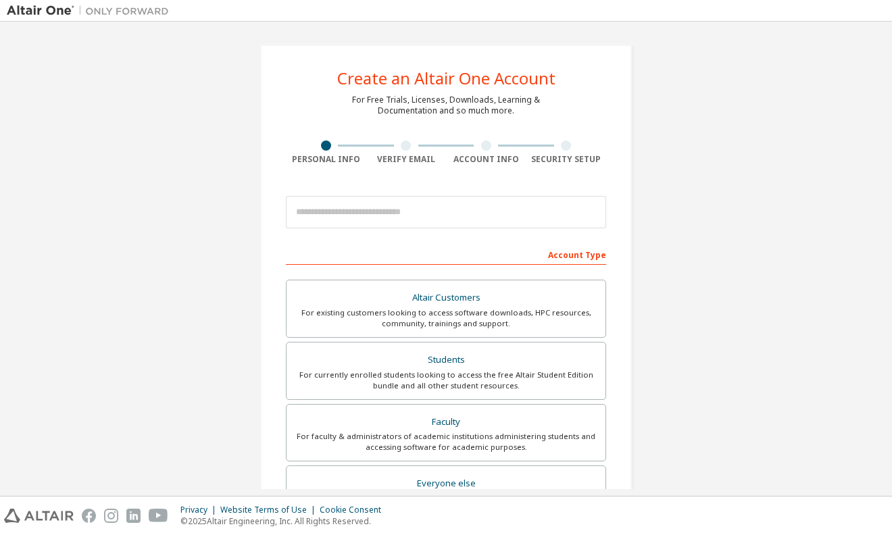  What do you see at coordinates (486, 159) in the screenshot?
I see `div: Account Info` at bounding box center [486, 159].